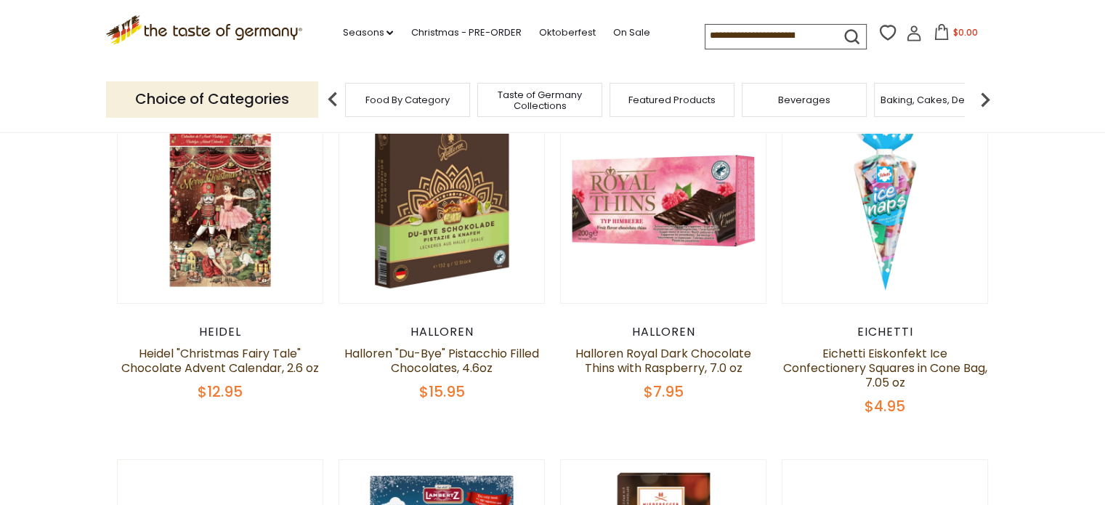  Describe the element at coordinates (965, 32) in the screenshot. I see `span: $0.00` at that location.